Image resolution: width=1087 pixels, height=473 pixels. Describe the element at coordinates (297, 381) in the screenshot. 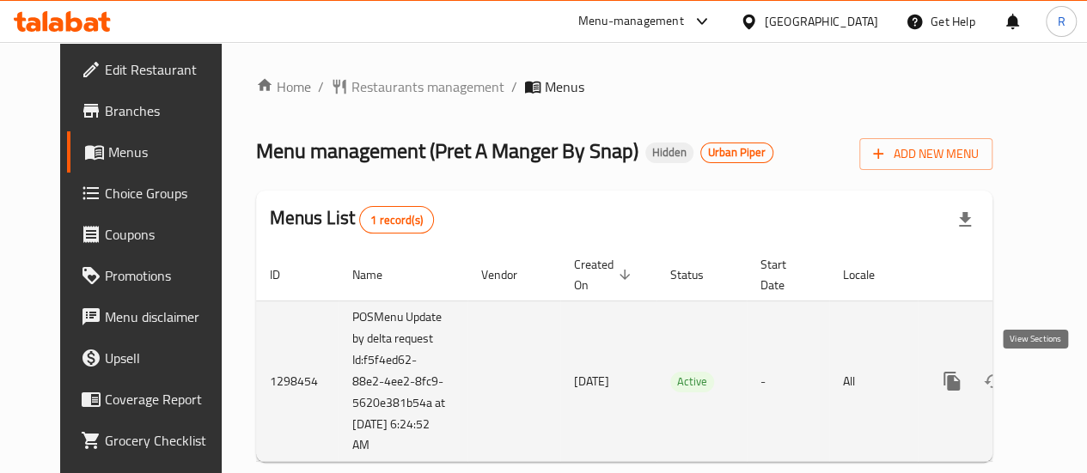

I see `td: 1298454` at that location.